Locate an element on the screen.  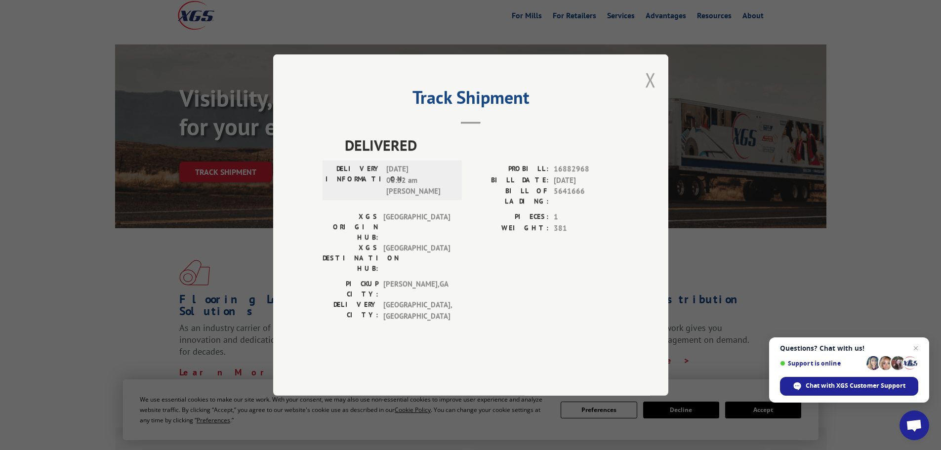
label: WEIGHT: is located at coordinates (510, 228).